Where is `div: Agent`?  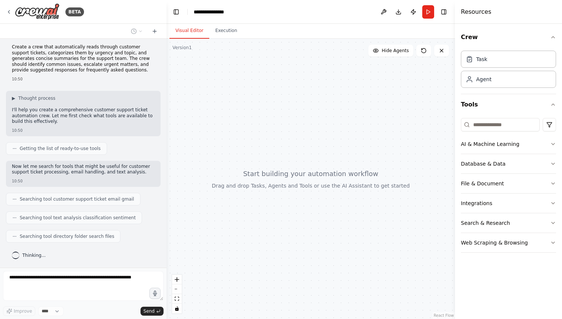 div: Agent is located at coordinates (484, 79).